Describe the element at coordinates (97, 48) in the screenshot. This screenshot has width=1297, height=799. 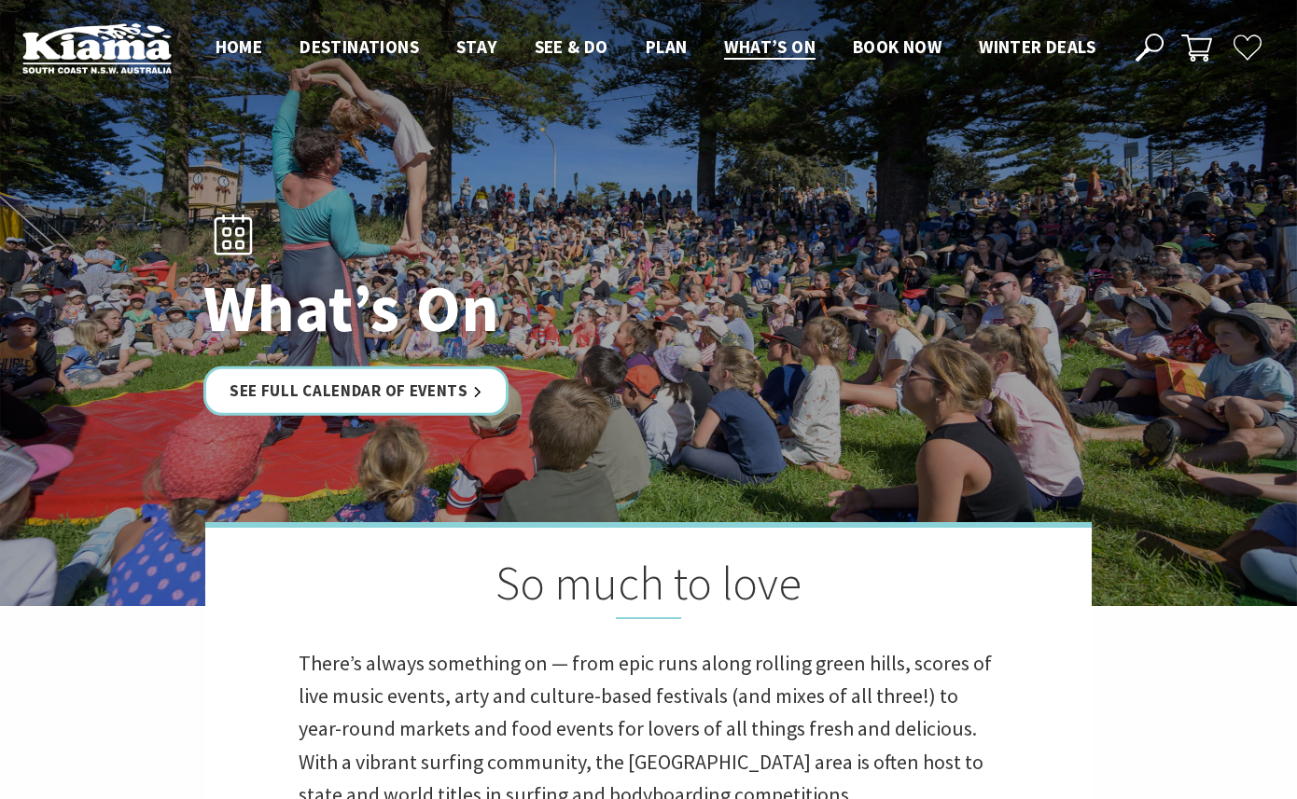
I see `img: Kiama Logo` at that location.